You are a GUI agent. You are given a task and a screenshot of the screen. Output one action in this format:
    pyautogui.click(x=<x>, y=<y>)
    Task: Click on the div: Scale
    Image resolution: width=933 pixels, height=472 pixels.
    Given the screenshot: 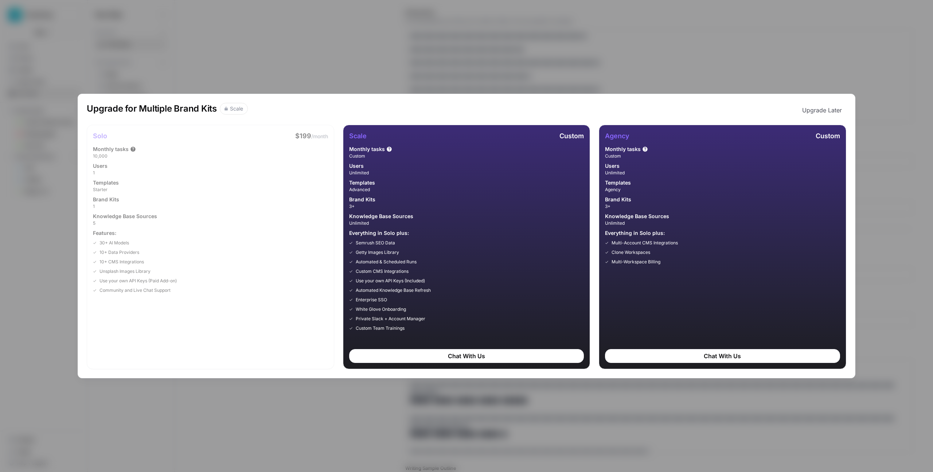 What is the action you would take?
    pyautogui.click(x=237, y=109)
    